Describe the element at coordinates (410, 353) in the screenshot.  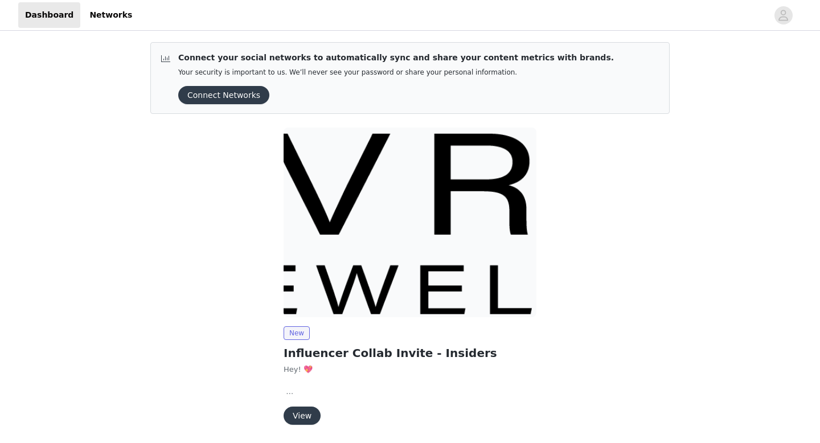
I see `h2: Influencer Collab Invite - Insiders` at that location.